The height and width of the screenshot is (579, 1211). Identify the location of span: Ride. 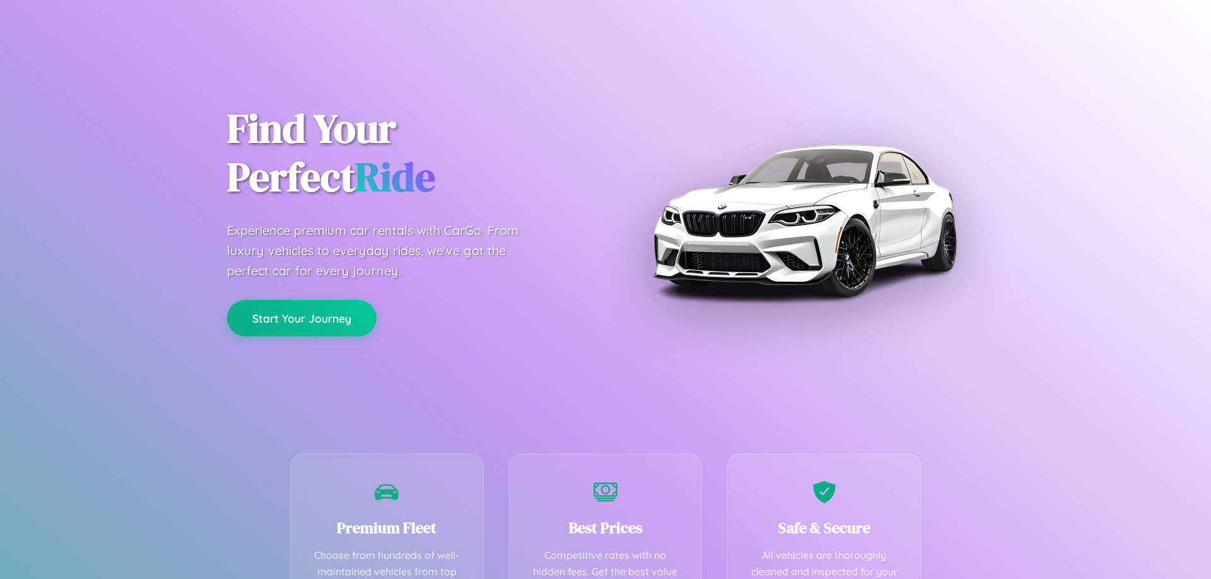
(395, 177).